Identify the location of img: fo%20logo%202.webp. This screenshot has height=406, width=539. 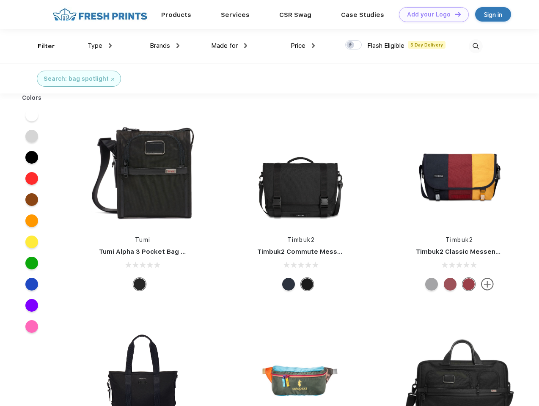
(100, 14).